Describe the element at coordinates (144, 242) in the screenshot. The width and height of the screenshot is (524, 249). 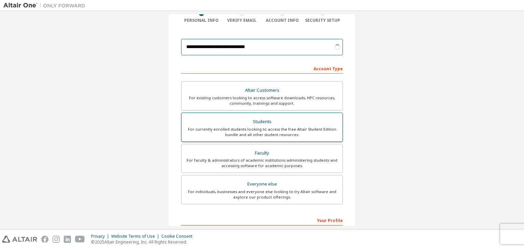
I see `p: © 2025 Altair Engineering, Inc. All Rights Reserved.` at that location.